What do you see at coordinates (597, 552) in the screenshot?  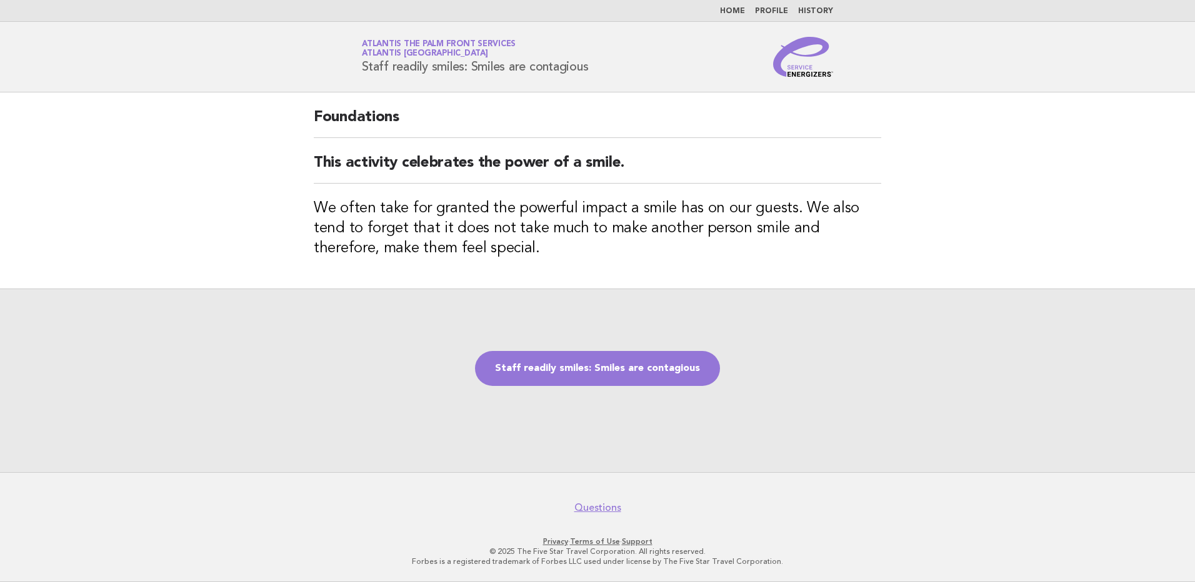 I see `p: © 2025 The Five Star Travel Corporation. All rights reserved.` at bounding box center [597, 552].